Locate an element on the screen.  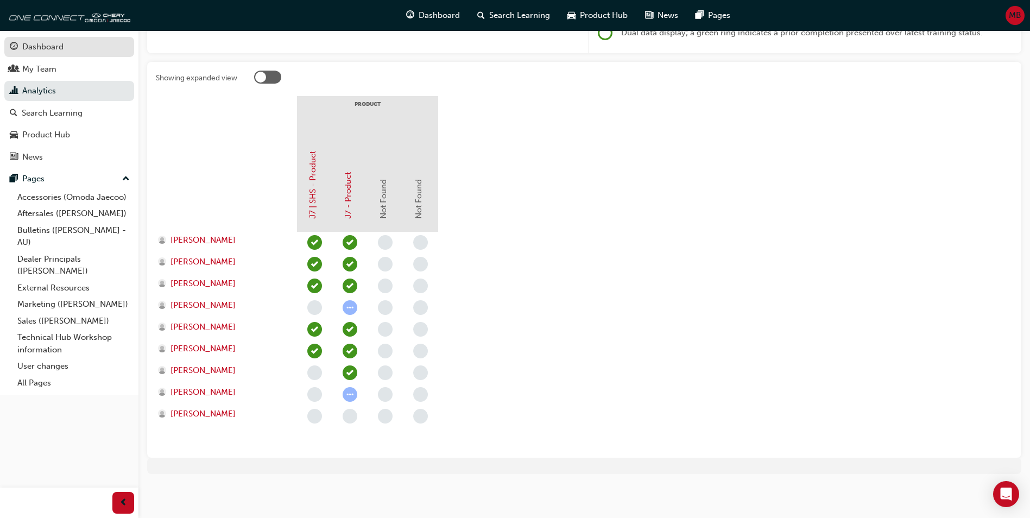
span: prev-icon is located at coordinates (123, 503).